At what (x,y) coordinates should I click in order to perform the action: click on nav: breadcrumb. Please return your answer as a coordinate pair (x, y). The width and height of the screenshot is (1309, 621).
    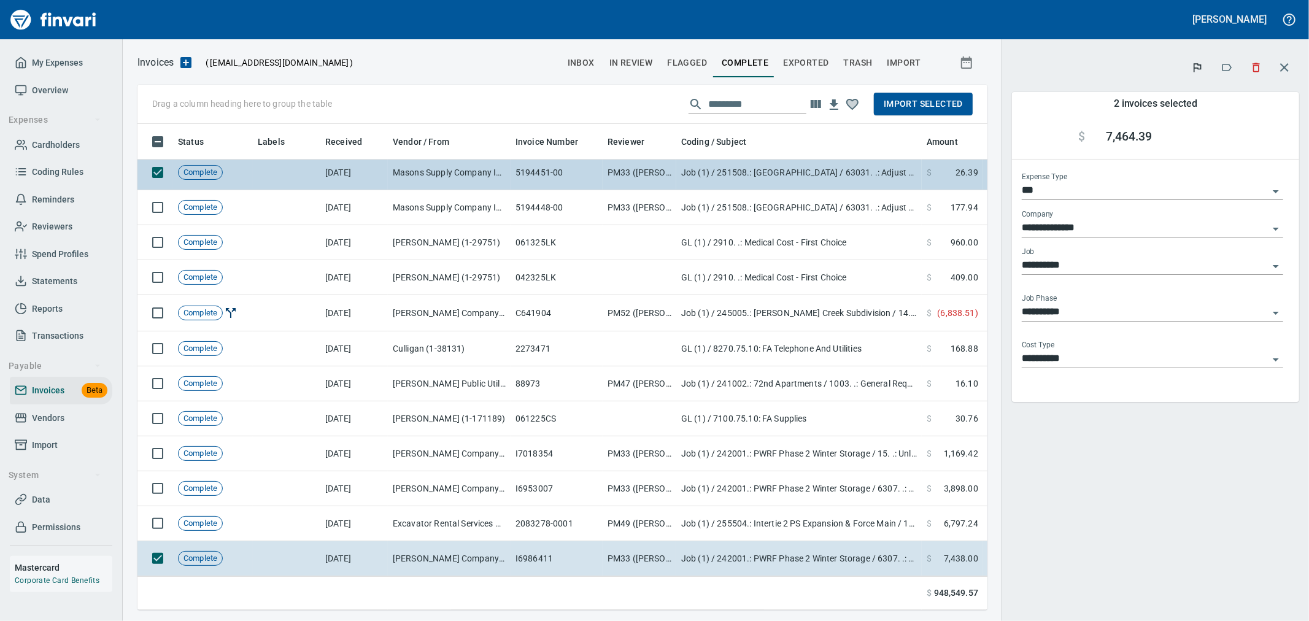
    Looking at the image, I should click on (155, 63).